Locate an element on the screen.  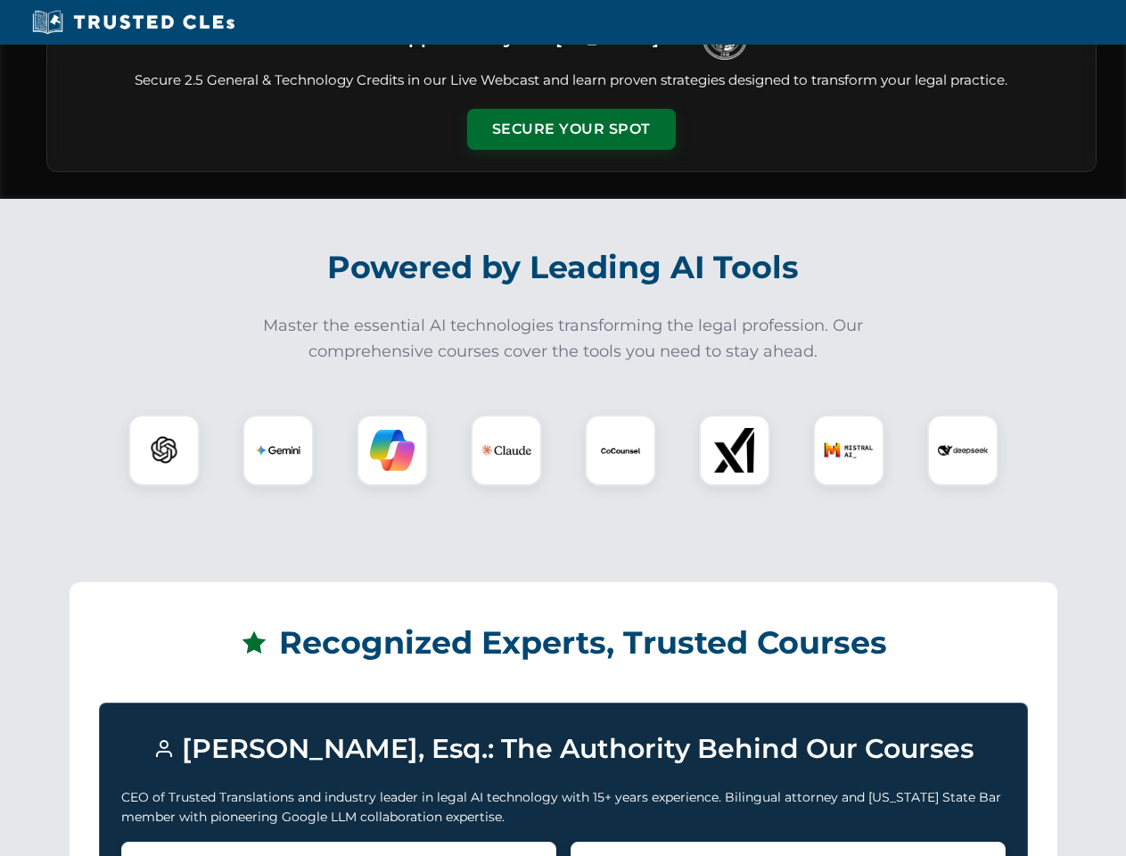
h2: Recognized Experts, Trusted Courses is located at coordinates (563, 643).